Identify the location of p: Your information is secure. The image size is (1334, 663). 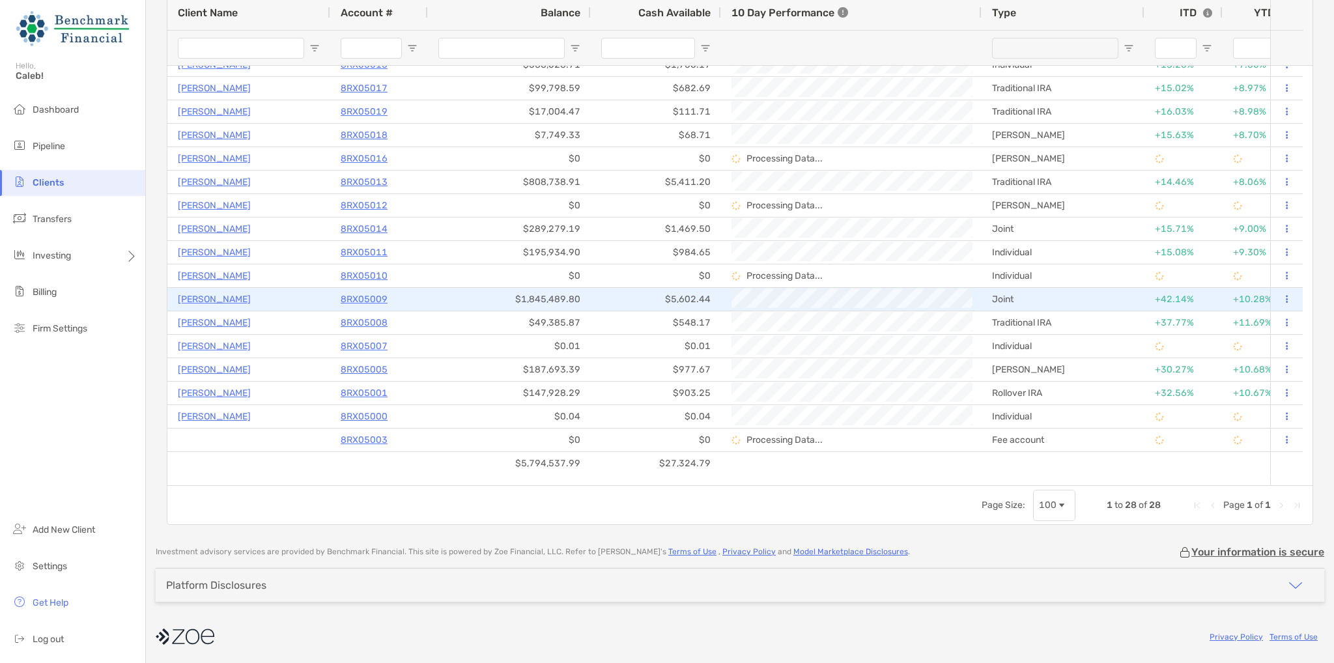
(1258, 552).